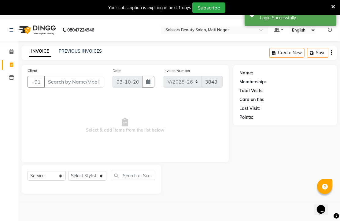  I want to click on div: Last Visit:, so click(250, 108).